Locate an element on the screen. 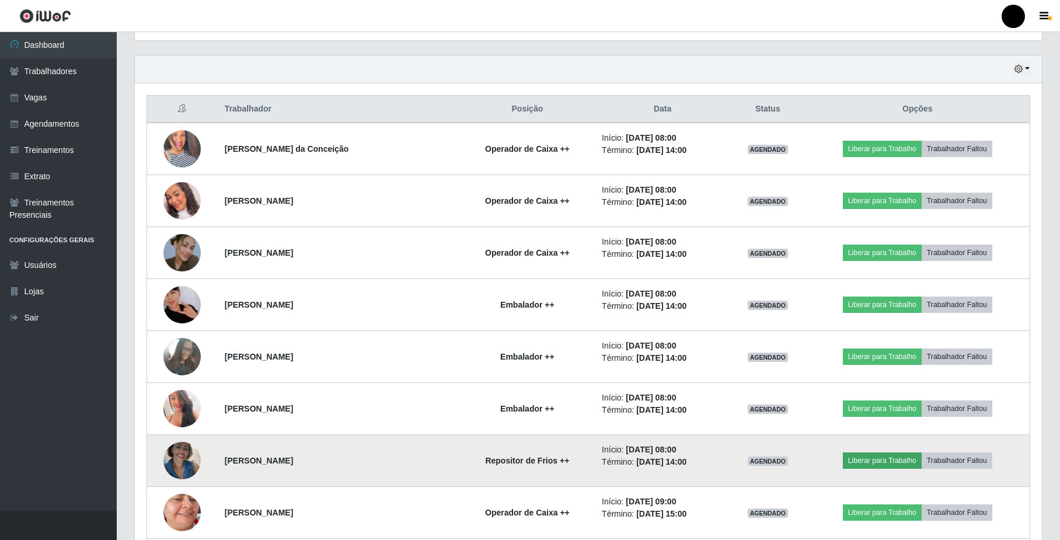 The width and height of the screenshot is (1060, 540). img: 1725135374051.jpeg is located at coordinates (182, 357).